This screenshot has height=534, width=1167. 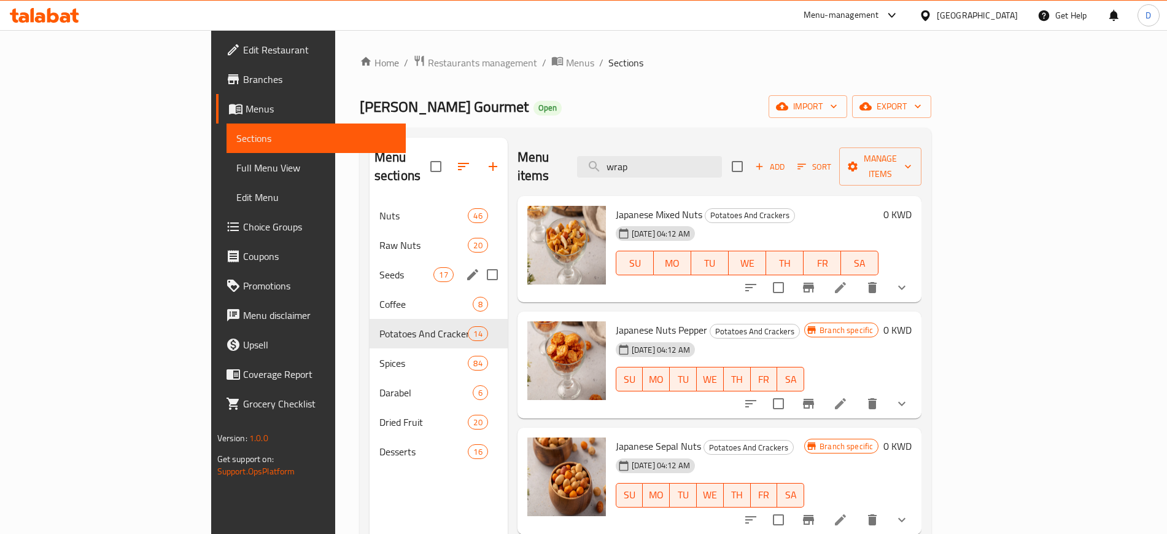 I want to click on span: 6, so click(x=480, y=392).